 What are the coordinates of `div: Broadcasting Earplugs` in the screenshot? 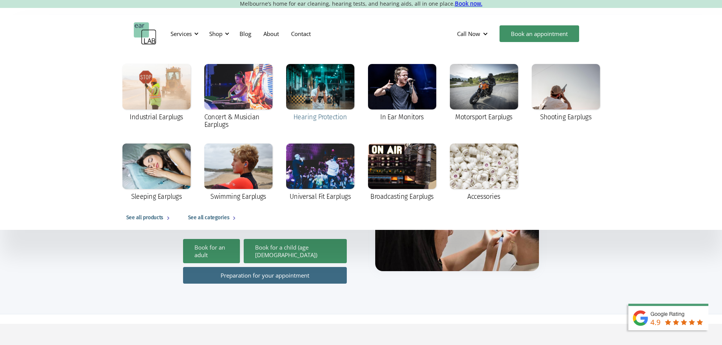 It's located at (401, 197).